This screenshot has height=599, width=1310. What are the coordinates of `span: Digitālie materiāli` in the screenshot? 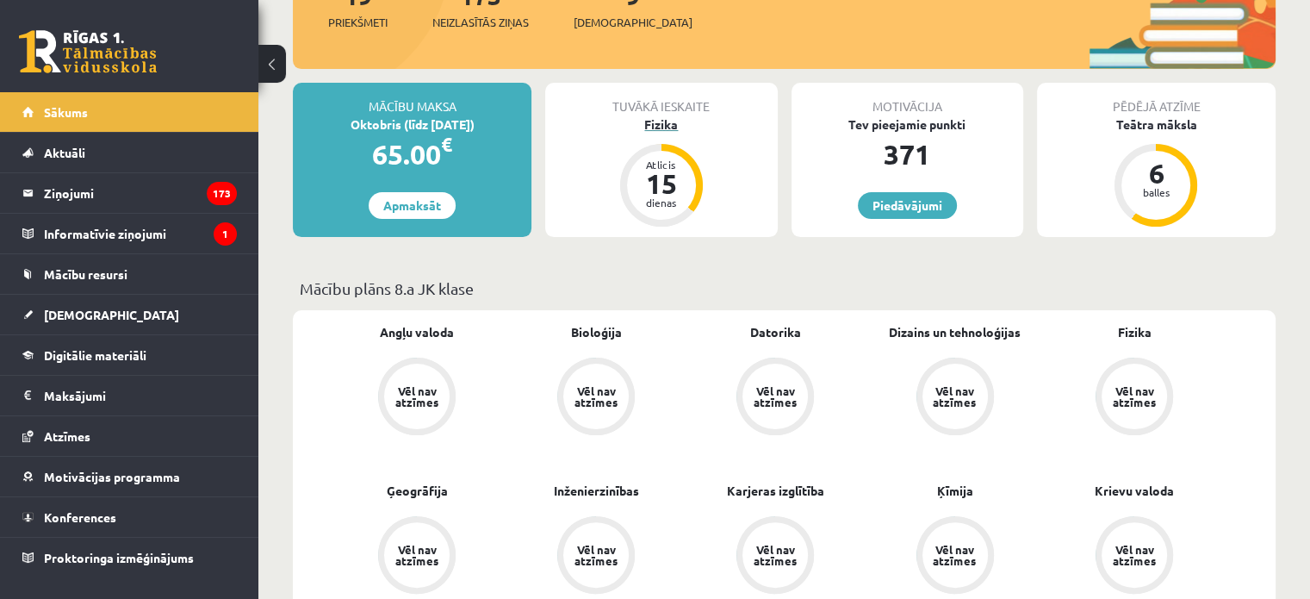 It's located at (95, 355).